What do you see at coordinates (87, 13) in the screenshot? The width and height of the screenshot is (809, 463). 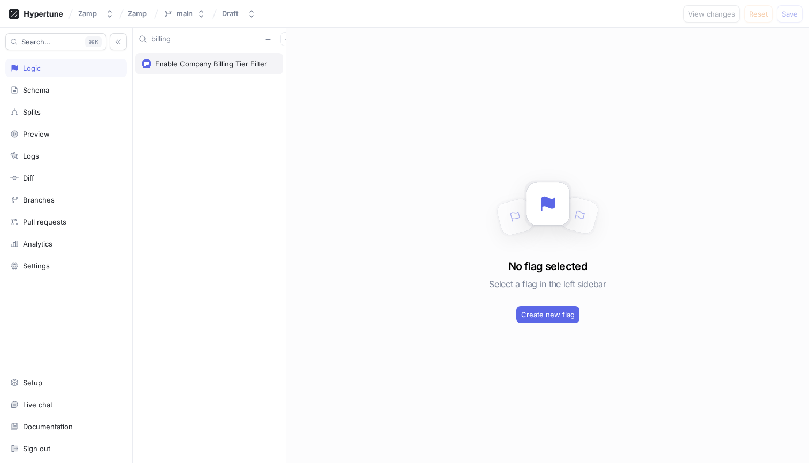 I see `div: Zamp` at bounding box center [87, 13].